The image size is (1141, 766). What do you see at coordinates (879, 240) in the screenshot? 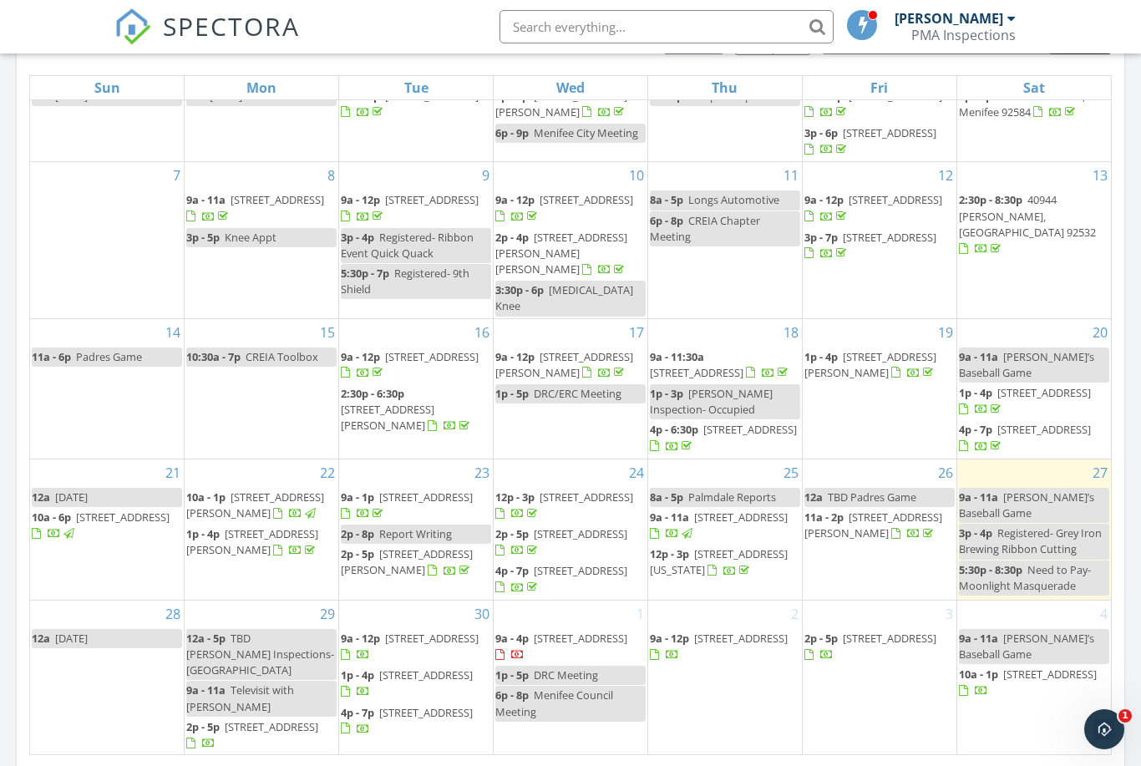
I see `td: Go to September 12, 2025` at bounding box center [879, 240].